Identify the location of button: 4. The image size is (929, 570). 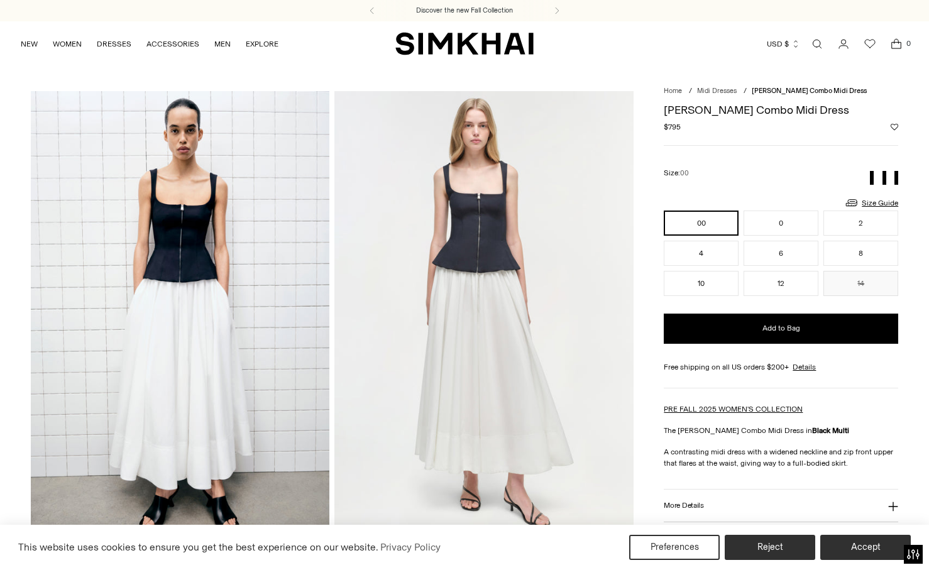
(701, 253).